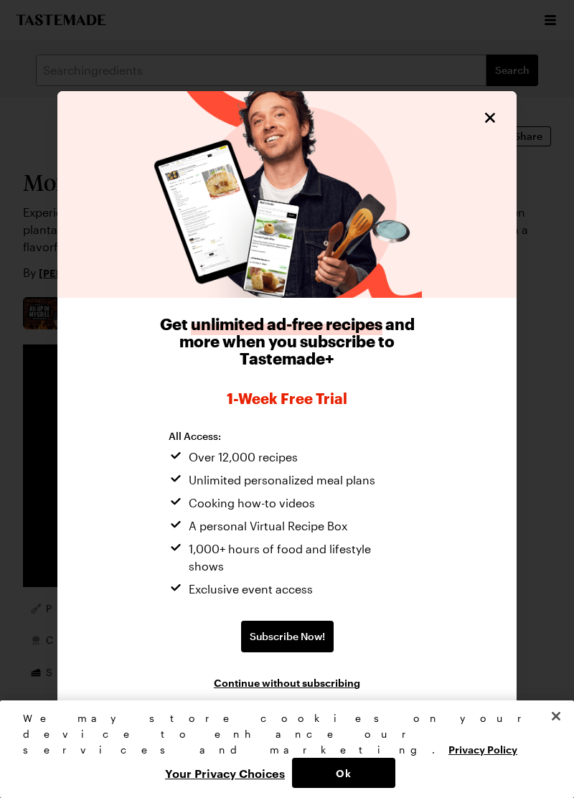  Describe the element at coordinates (344, 773) in the screenshot. I see `button: Ok` at that location.